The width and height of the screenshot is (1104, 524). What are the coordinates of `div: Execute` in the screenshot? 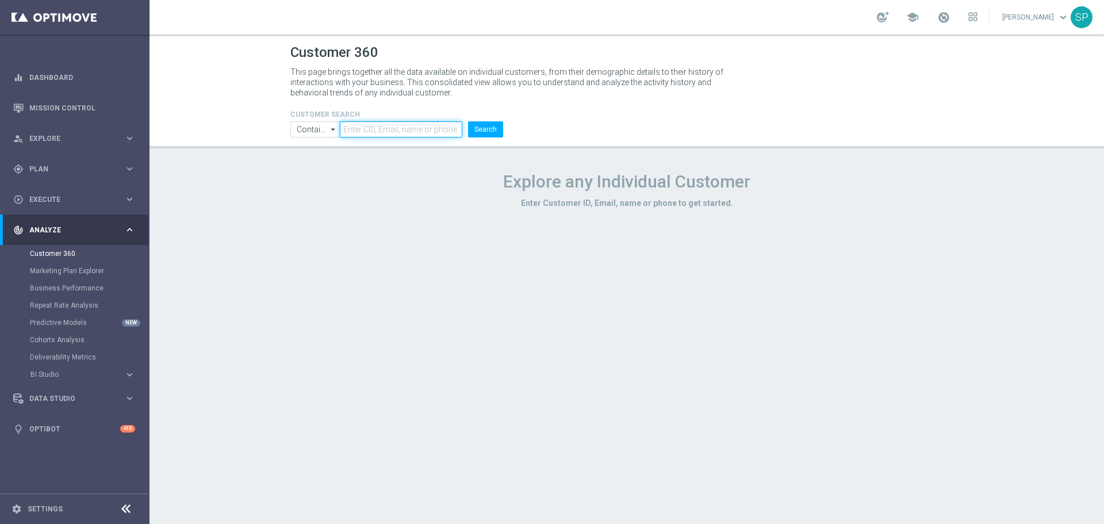 It's located at (68, 200).